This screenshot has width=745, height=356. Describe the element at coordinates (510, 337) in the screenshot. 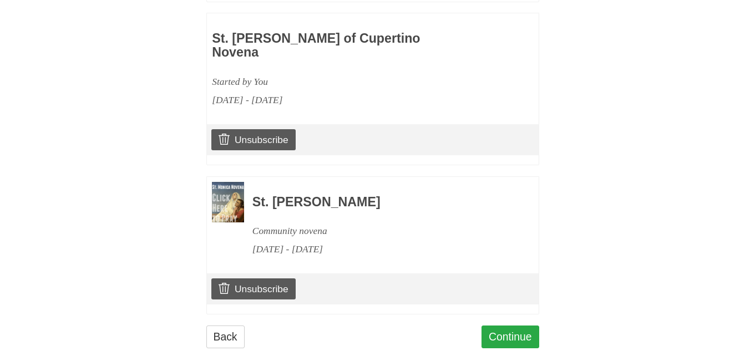

I see `a: Continue` at that location.